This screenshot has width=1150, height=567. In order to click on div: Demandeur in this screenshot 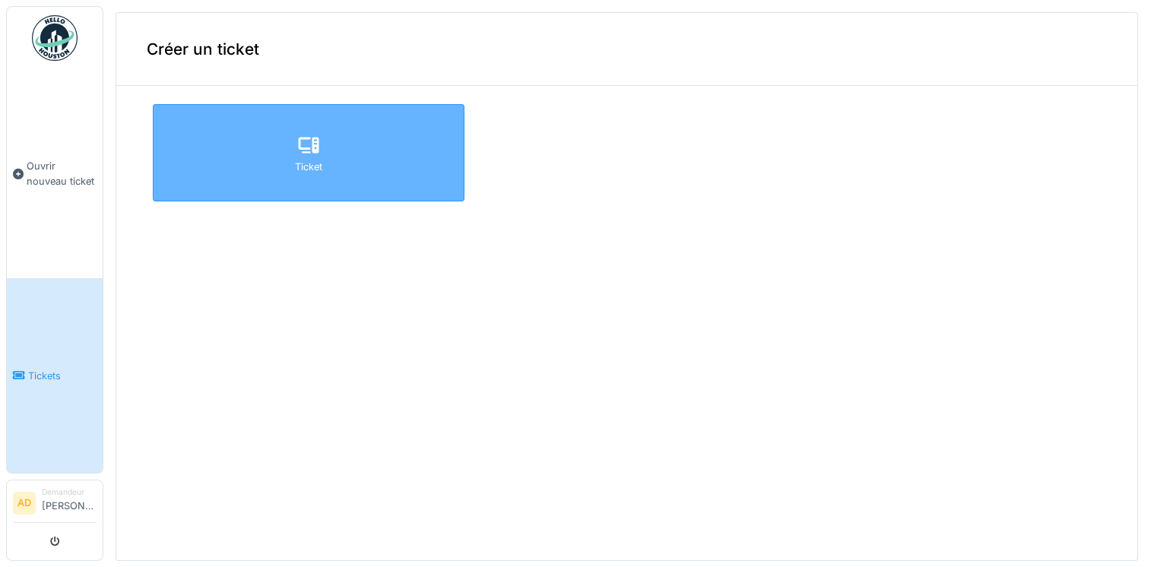, I will do `click(69, 492)`.